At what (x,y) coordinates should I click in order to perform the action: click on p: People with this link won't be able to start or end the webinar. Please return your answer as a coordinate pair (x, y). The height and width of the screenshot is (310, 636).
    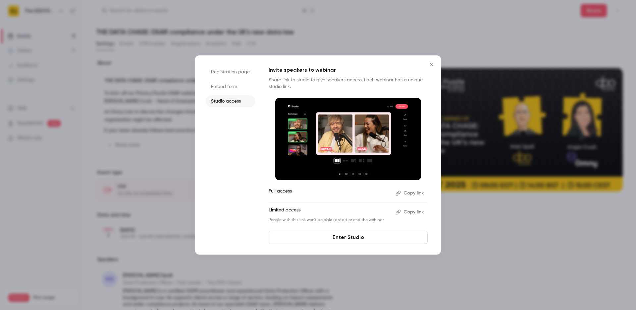
    Looking at the image, I should click on (330, 220).